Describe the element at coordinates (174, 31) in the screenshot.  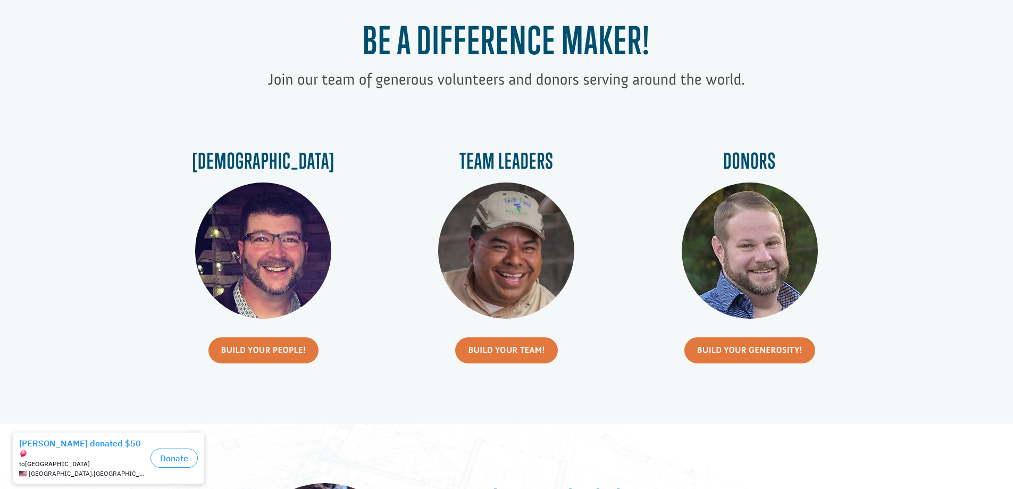
I see `button: Donate` at that location.